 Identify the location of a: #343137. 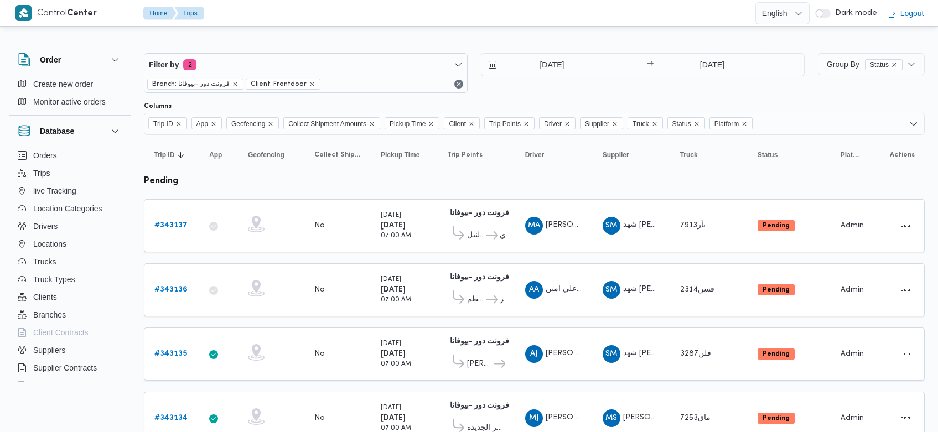
(171, 226).